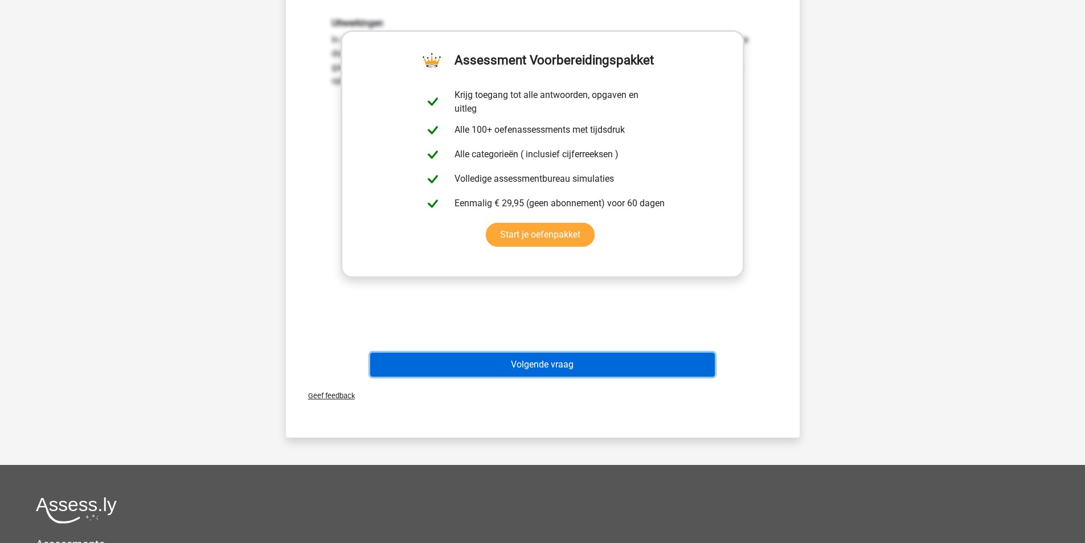 This screenshot has width=1085, height=543. I want to click on div: In deze reeks vind je het tweede getal door het eerste getal -14 te doen. Het derde getal in de r..., so click(543, 132).